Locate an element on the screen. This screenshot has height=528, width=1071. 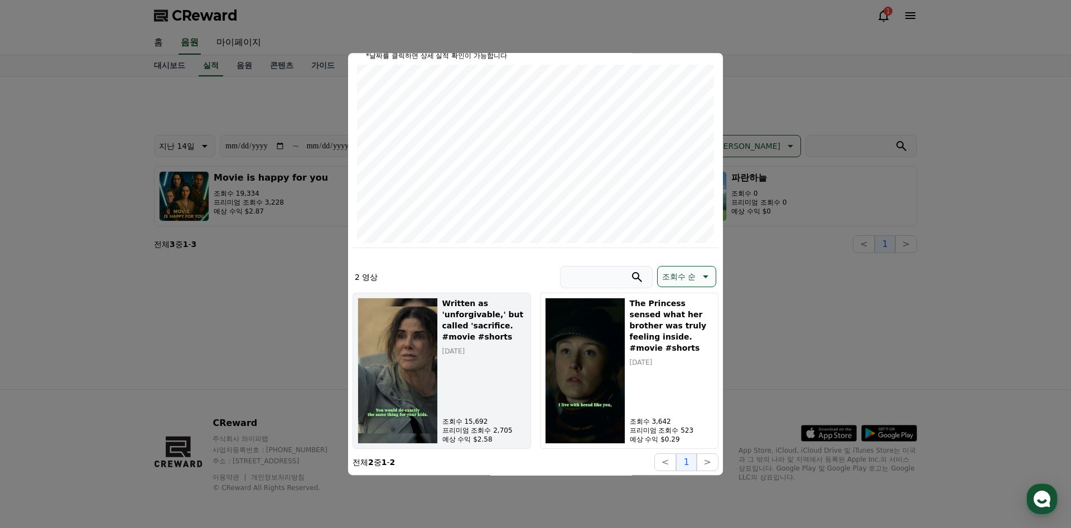
button: 조회수 순 is located at coordinates (687, 277).